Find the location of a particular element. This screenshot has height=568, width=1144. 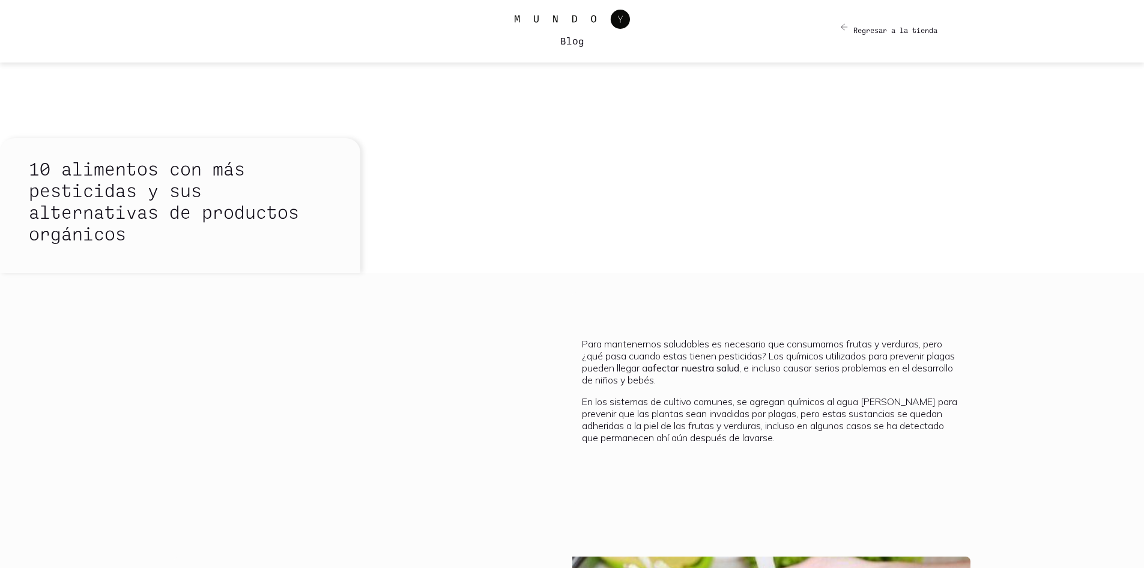

b: afectar nuestra salud is located at coordinates (693, 368).